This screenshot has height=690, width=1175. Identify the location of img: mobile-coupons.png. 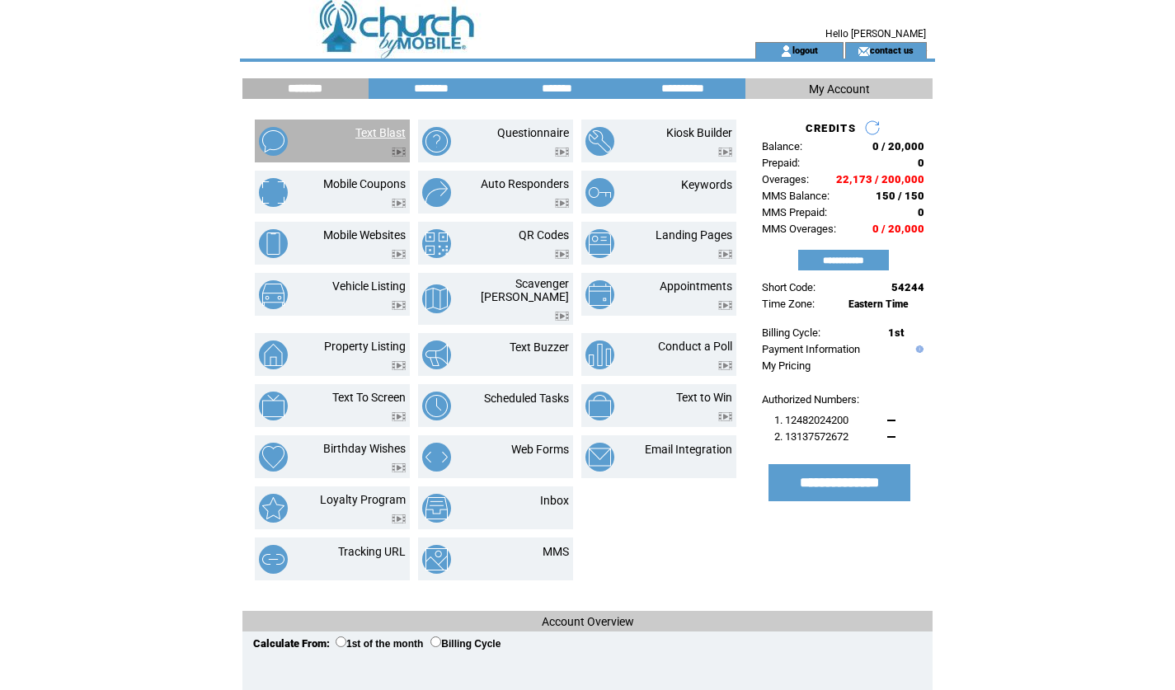
(273, 192).